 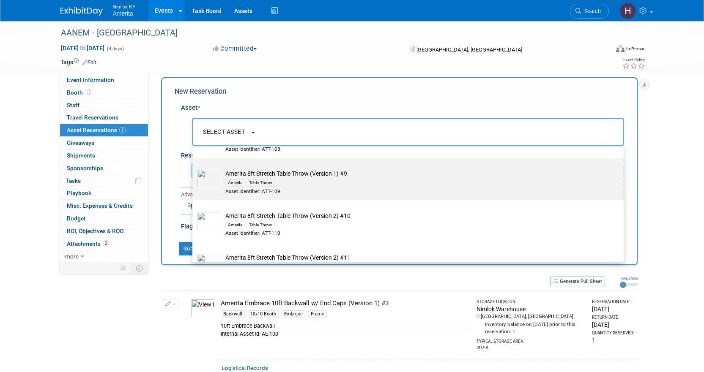 I want to click on a: Staff, so click(x=104, y=105).